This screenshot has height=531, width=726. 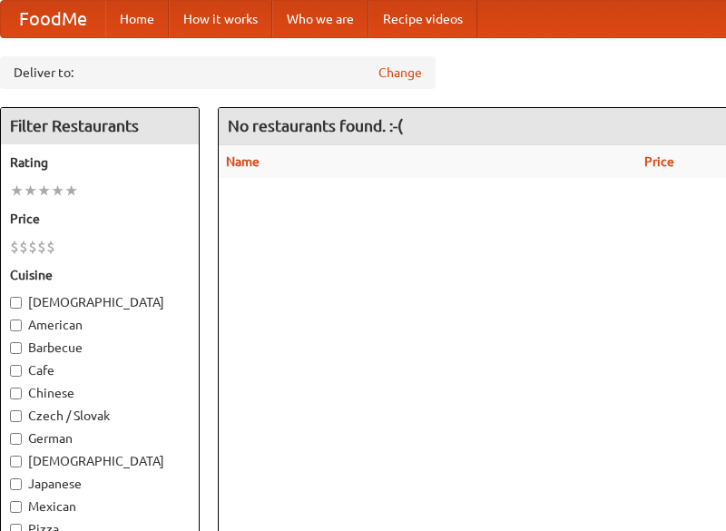 What do you see at coordinates (53, 19) in the screenshot?
I see `a: FoodMe` at bounding box center [53, 19].